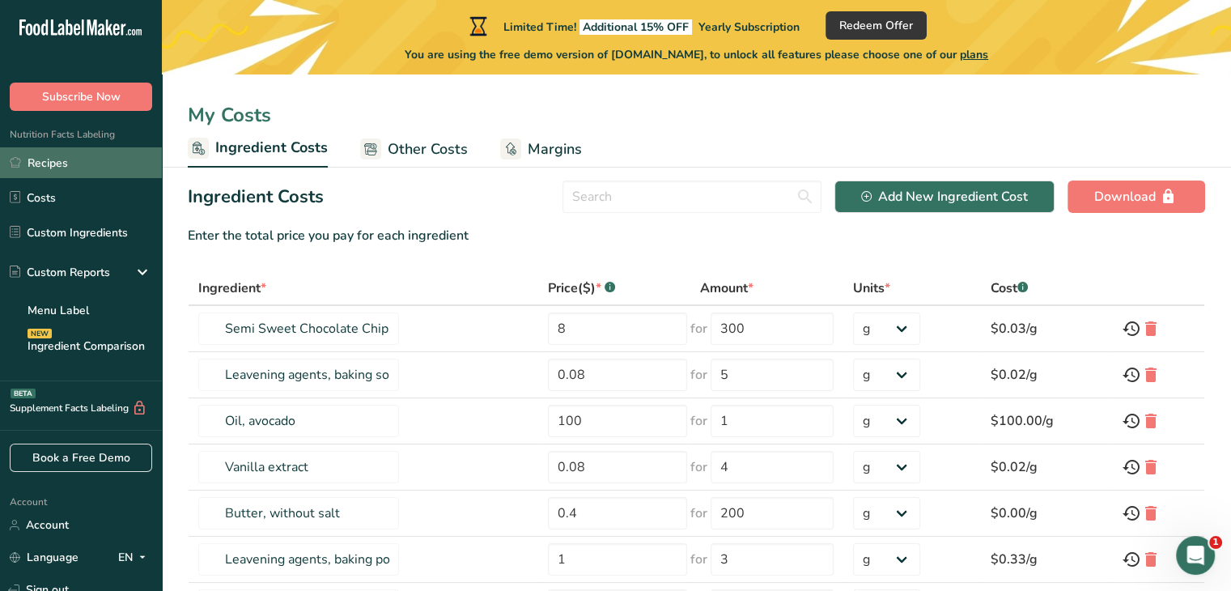 This screenshot has height=591, width=1231. What do you see at coordinates (256, 197) in the screenshot?
I see `h2: Ingredient Costs` at bounding box center [256, 197].